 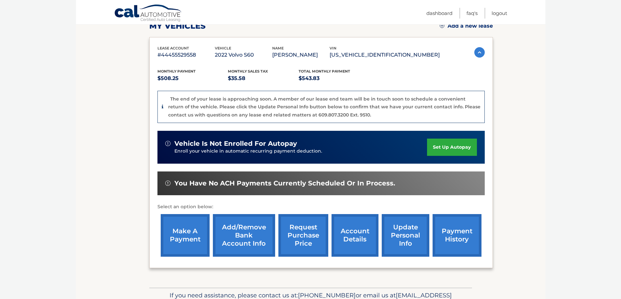 I want to click on a: set up autopay, so click(x=452, y=147).